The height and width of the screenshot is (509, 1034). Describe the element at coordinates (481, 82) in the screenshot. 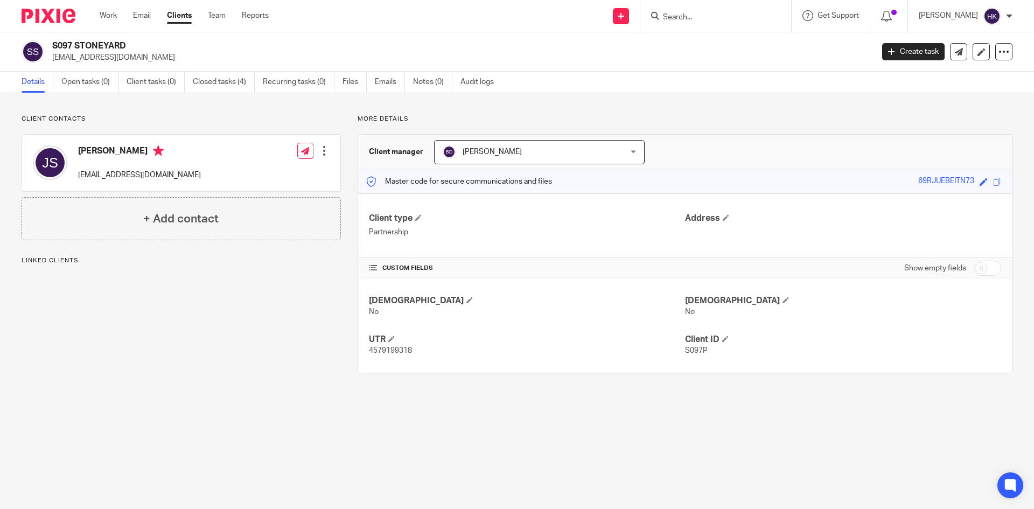

I see `a: Audit logs` at that location.